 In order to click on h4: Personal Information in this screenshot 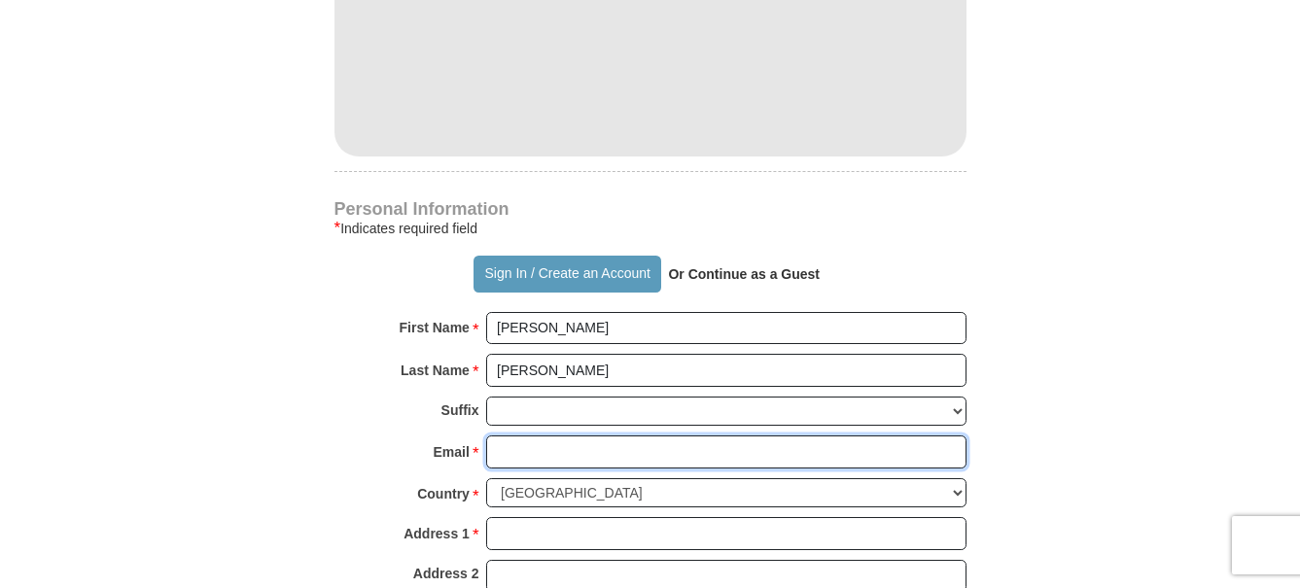, I will do `click(650, 209)`.